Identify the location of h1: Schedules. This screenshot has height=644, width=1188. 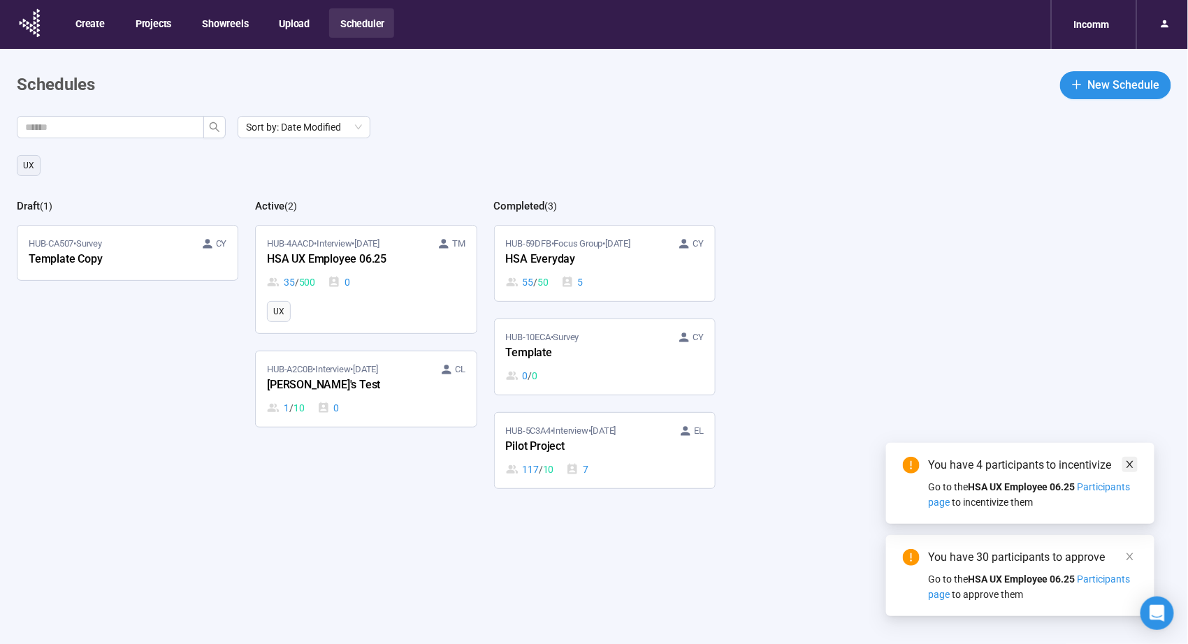
(56, 85).